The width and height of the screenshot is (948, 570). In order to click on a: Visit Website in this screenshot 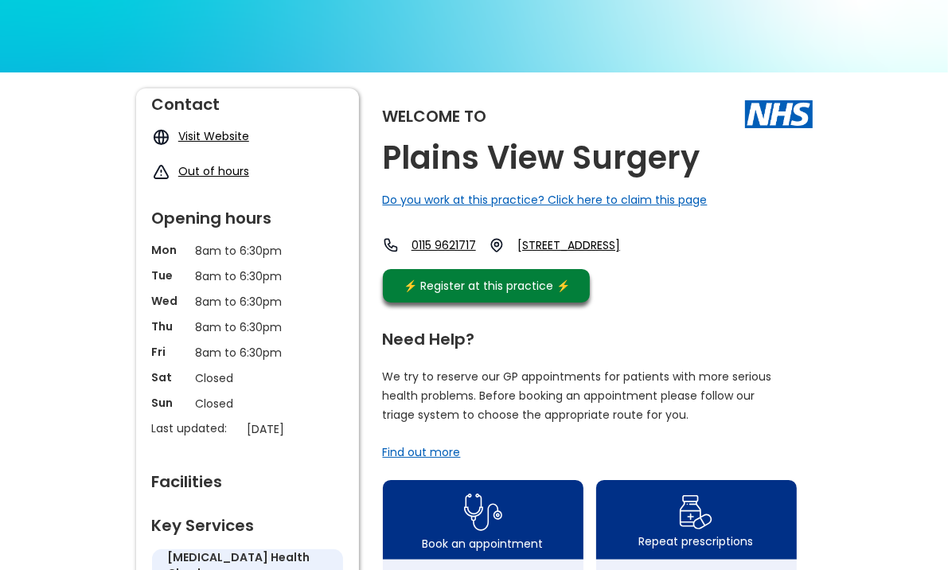, I will do `click(213, 136)`.